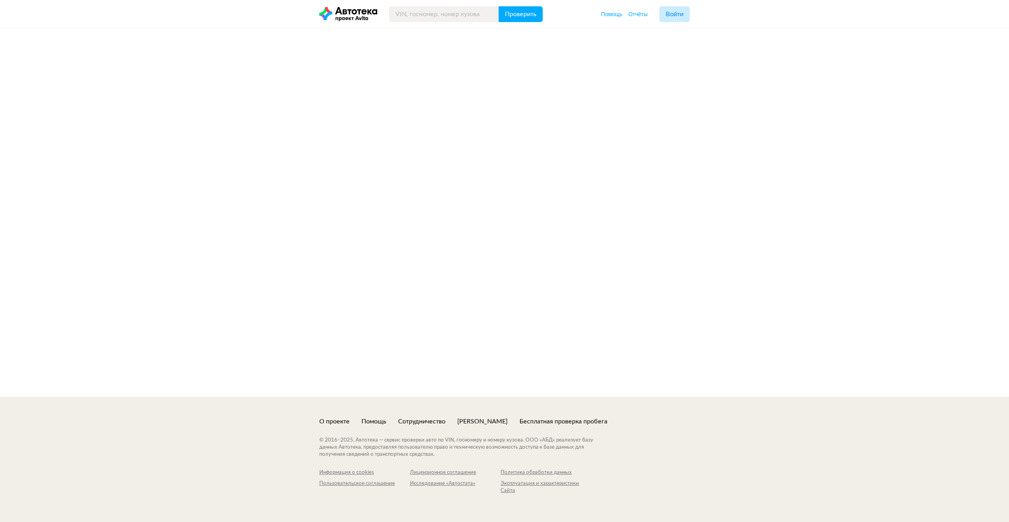  Describe the element at coordinates (521, 14) in the screenshot. I see `span: Проверить` at that location.